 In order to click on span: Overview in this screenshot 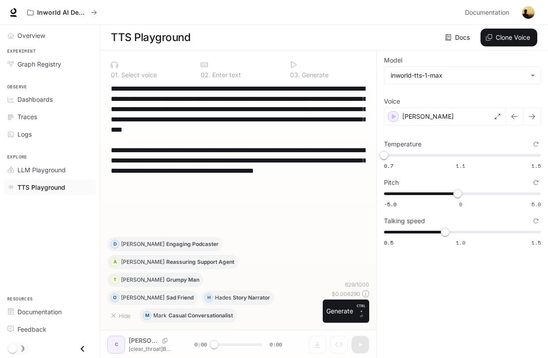, I will do `click(31, 35)`.